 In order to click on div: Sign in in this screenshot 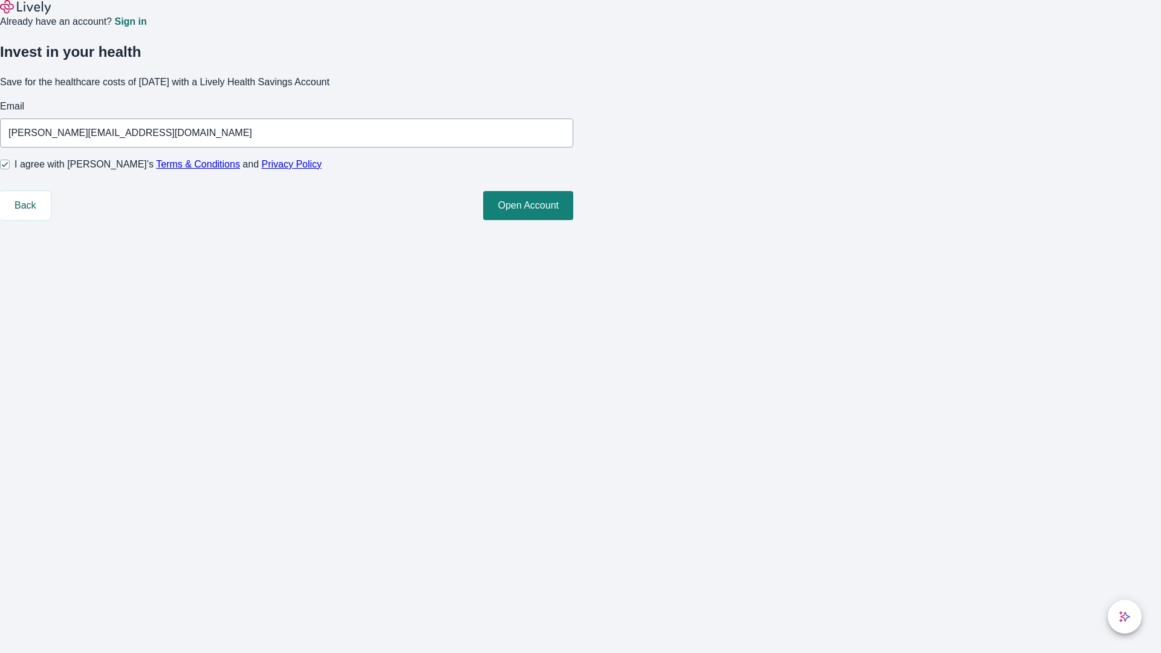, I will do `click(130, 22)`.